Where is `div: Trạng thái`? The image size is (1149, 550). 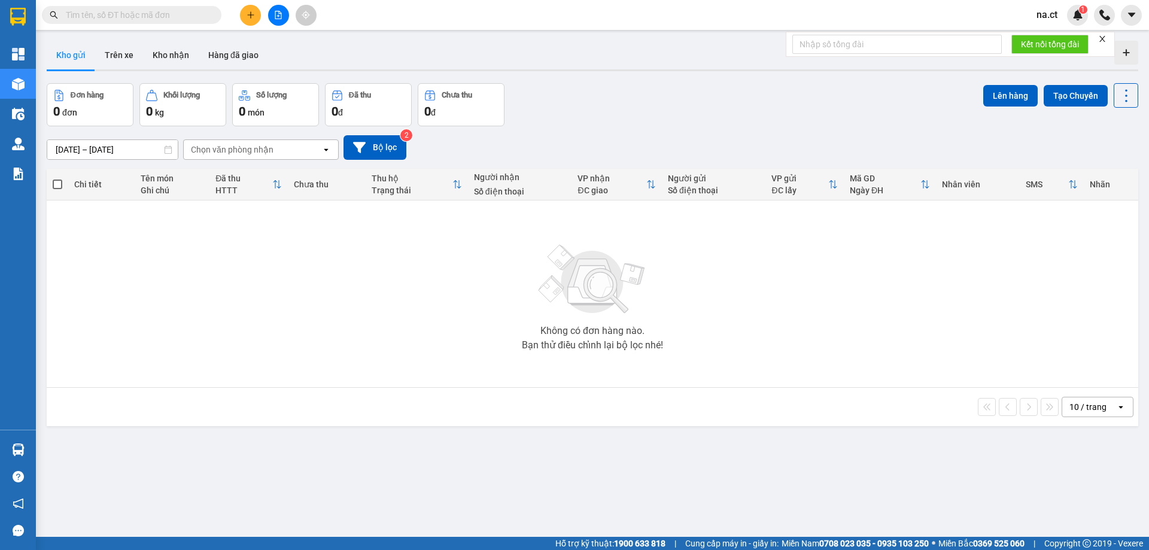 div: Trạng thái is located at coordinates (412, 190).